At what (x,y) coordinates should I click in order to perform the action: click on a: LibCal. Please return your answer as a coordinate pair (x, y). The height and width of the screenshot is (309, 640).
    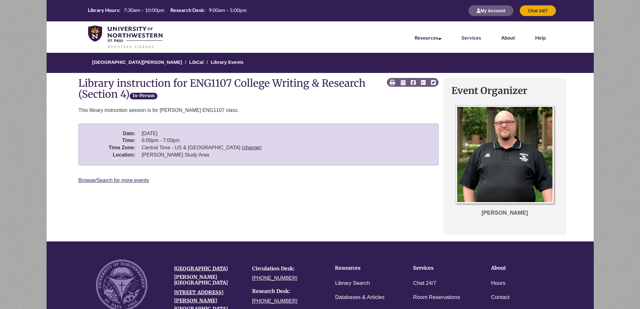
    Looking at the image, I should click on (196, 62).